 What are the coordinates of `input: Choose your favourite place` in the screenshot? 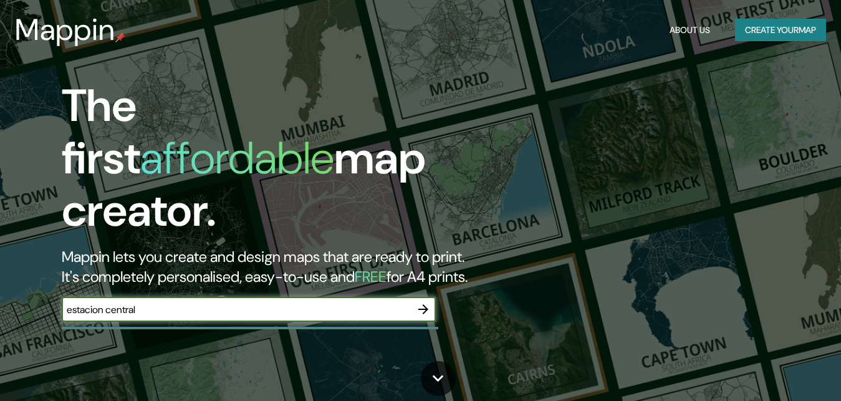 It's located at (236, 309).